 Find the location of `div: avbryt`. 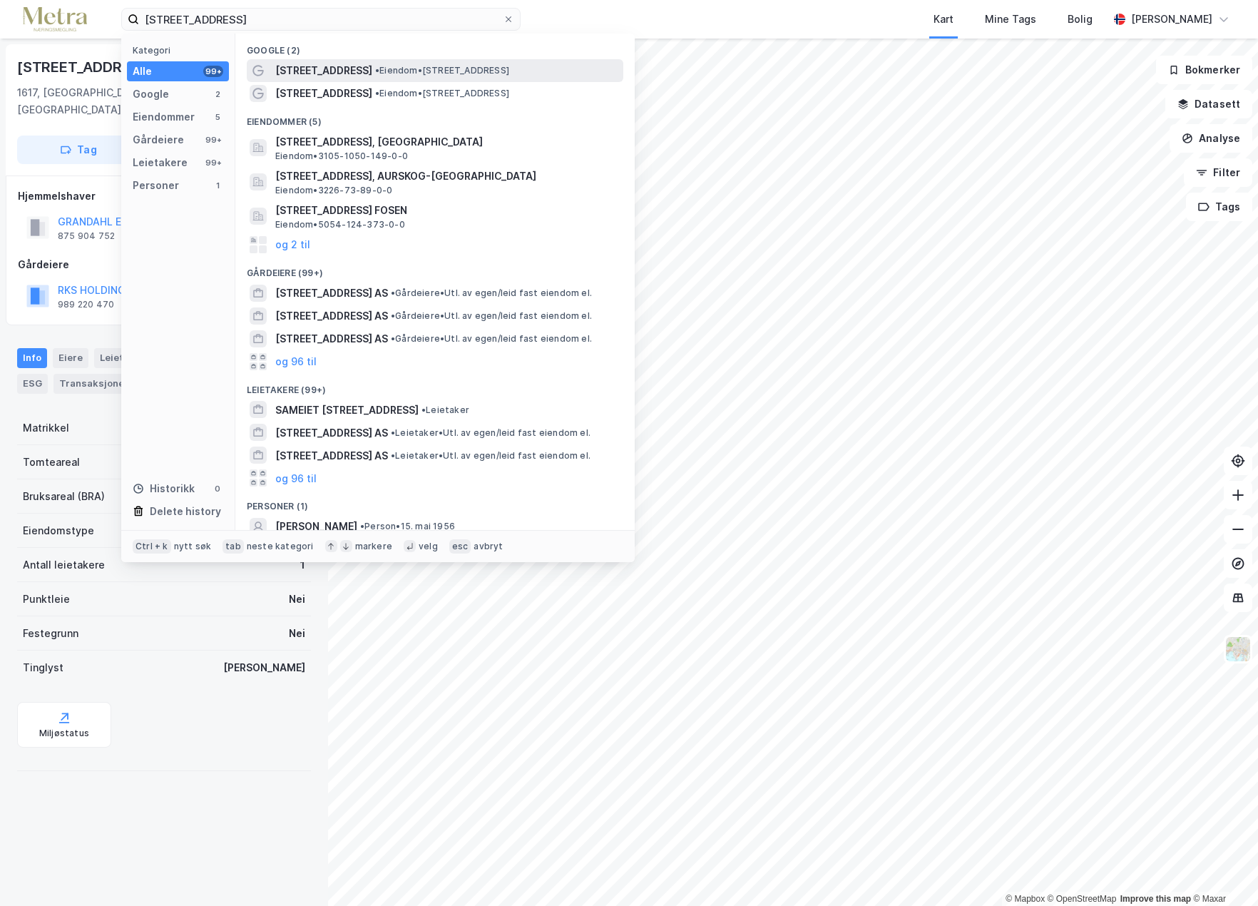

div: avbryt is located at coordinates (488, 546).